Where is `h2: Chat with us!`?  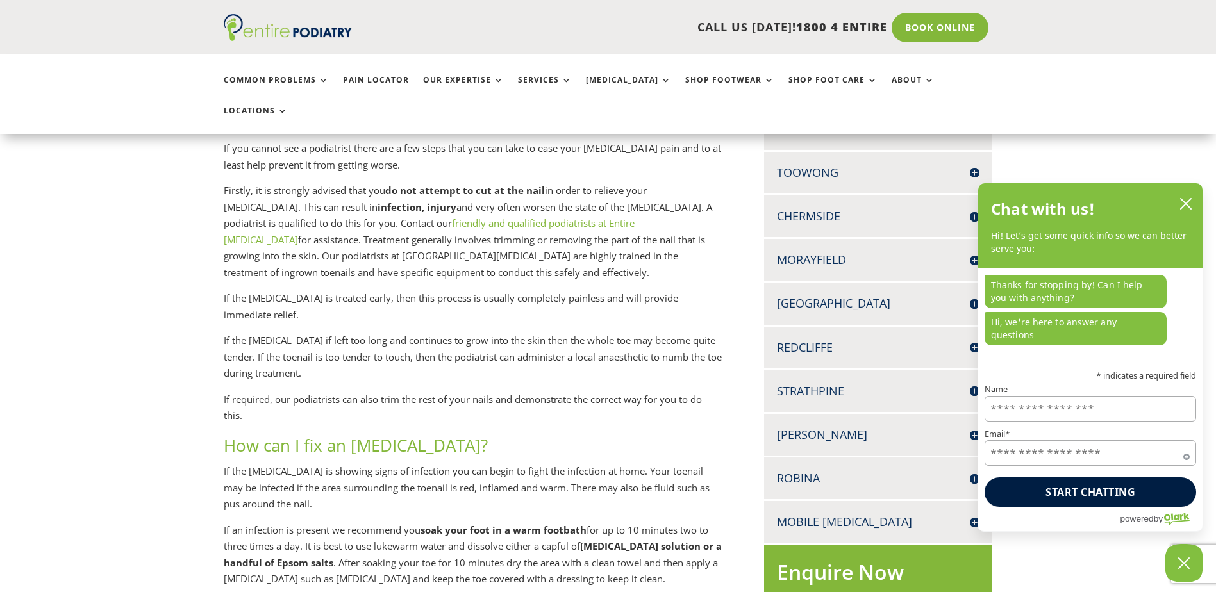
h2: Chat with us! is located at coordinates (1043, 209).